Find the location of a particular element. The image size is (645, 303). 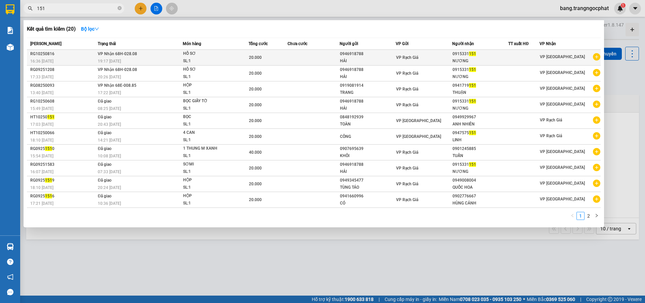

div: RG0925 0 is located at coordinates (63, 148).